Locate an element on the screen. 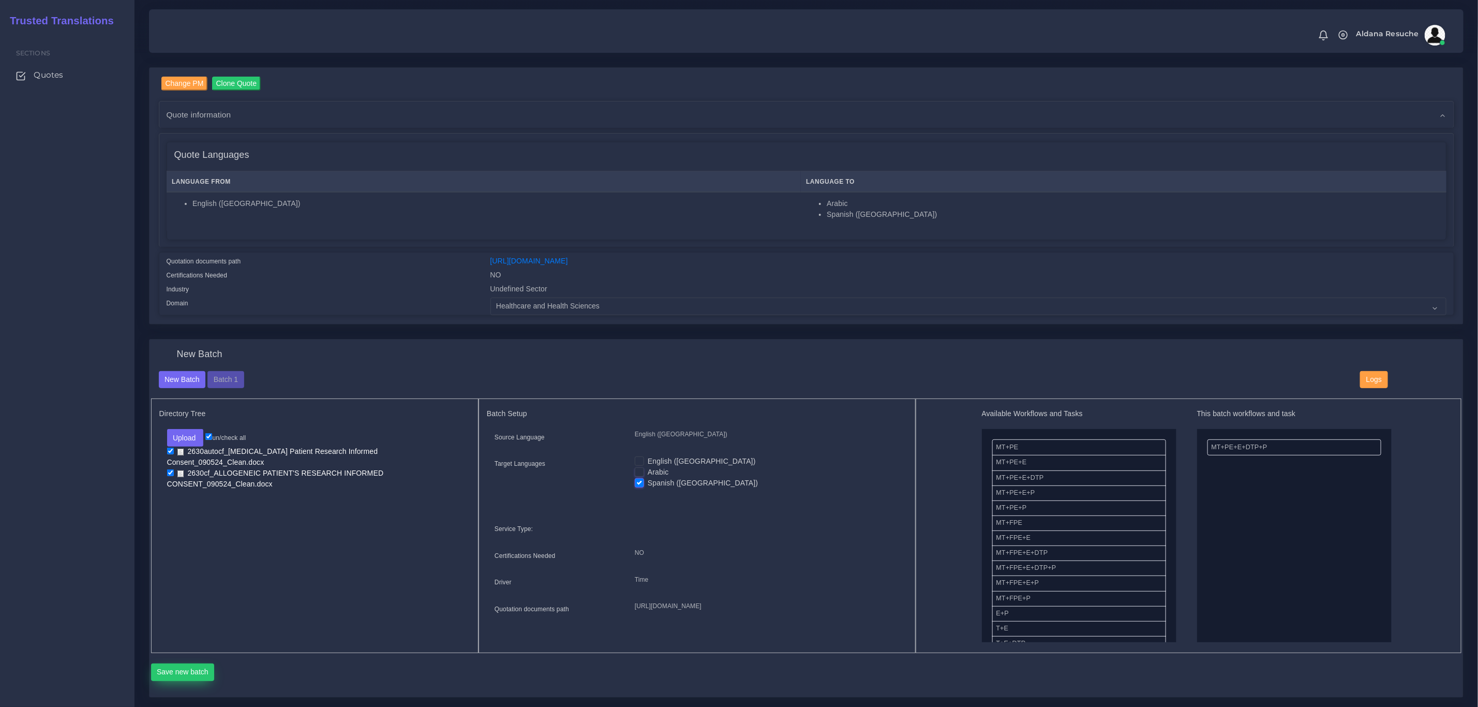 Image resolution: width=1478 pixels, height=707 pixels. label: Driver is located at coordinates (503, 582).